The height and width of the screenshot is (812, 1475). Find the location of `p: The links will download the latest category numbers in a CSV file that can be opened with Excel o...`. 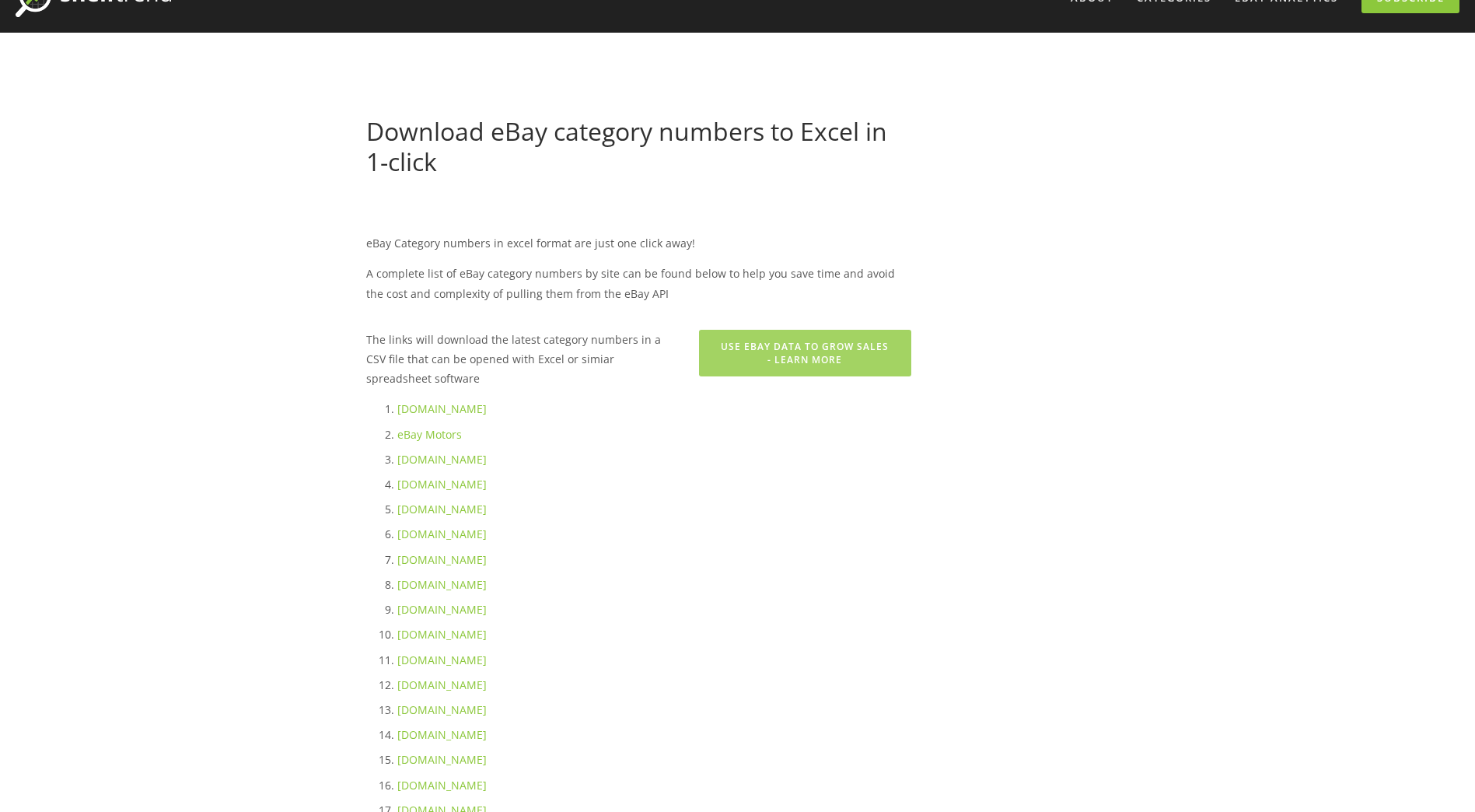

p: The links will download the latest category numbers in a CSV file that can be opened with Excel o... is located at coordinates (639, 359).